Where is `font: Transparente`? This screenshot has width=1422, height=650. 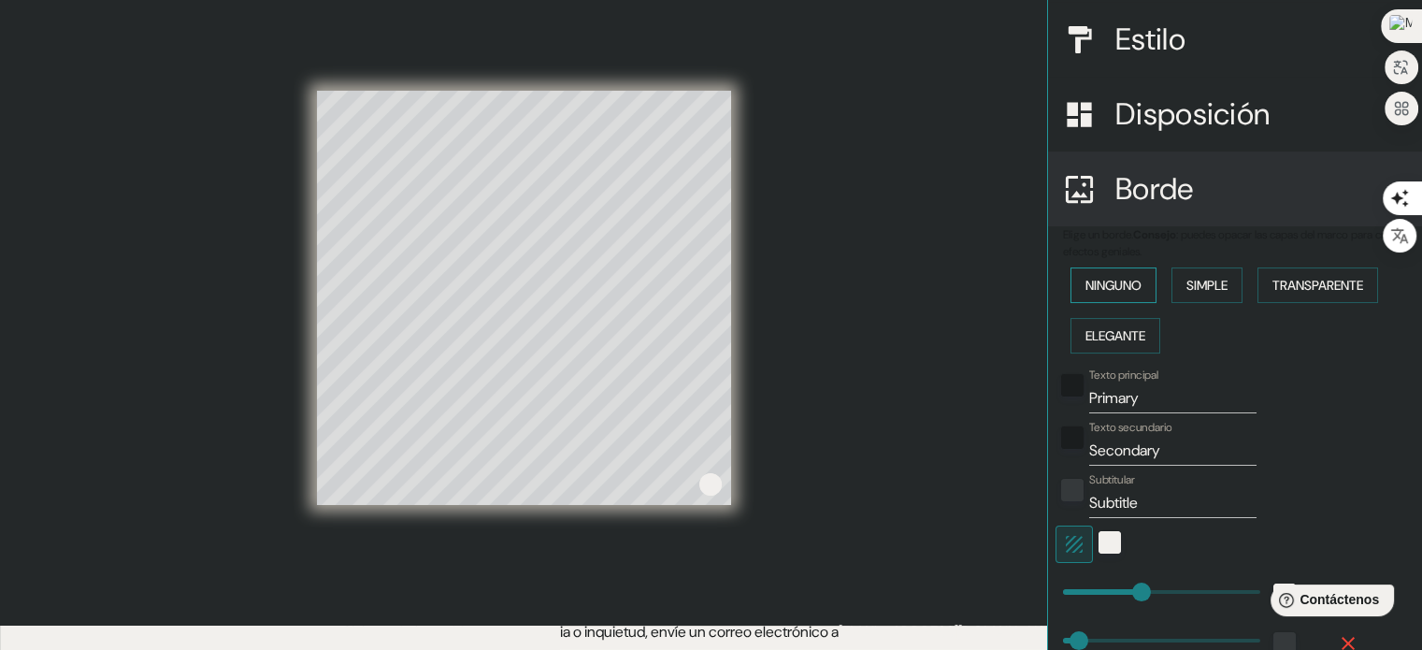 font: Transparente is located at coordinates (1317, 285).